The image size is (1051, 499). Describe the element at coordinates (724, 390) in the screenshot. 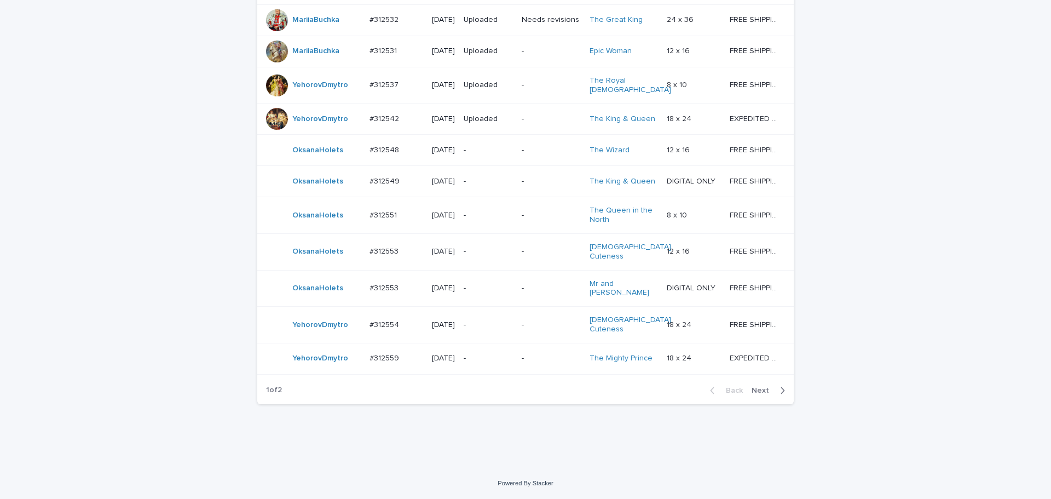

I see `button: Back` at that location.